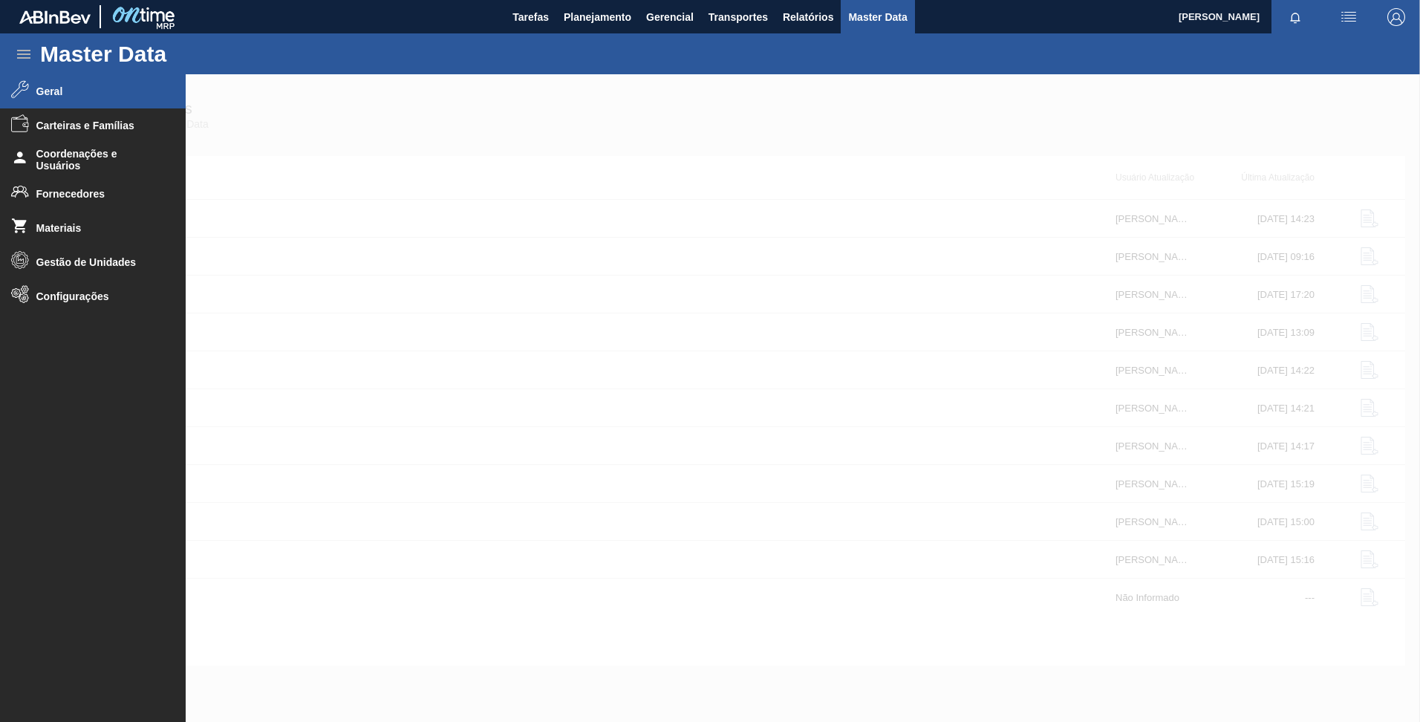  I want to click on span: Materiais, so click(97, 228).